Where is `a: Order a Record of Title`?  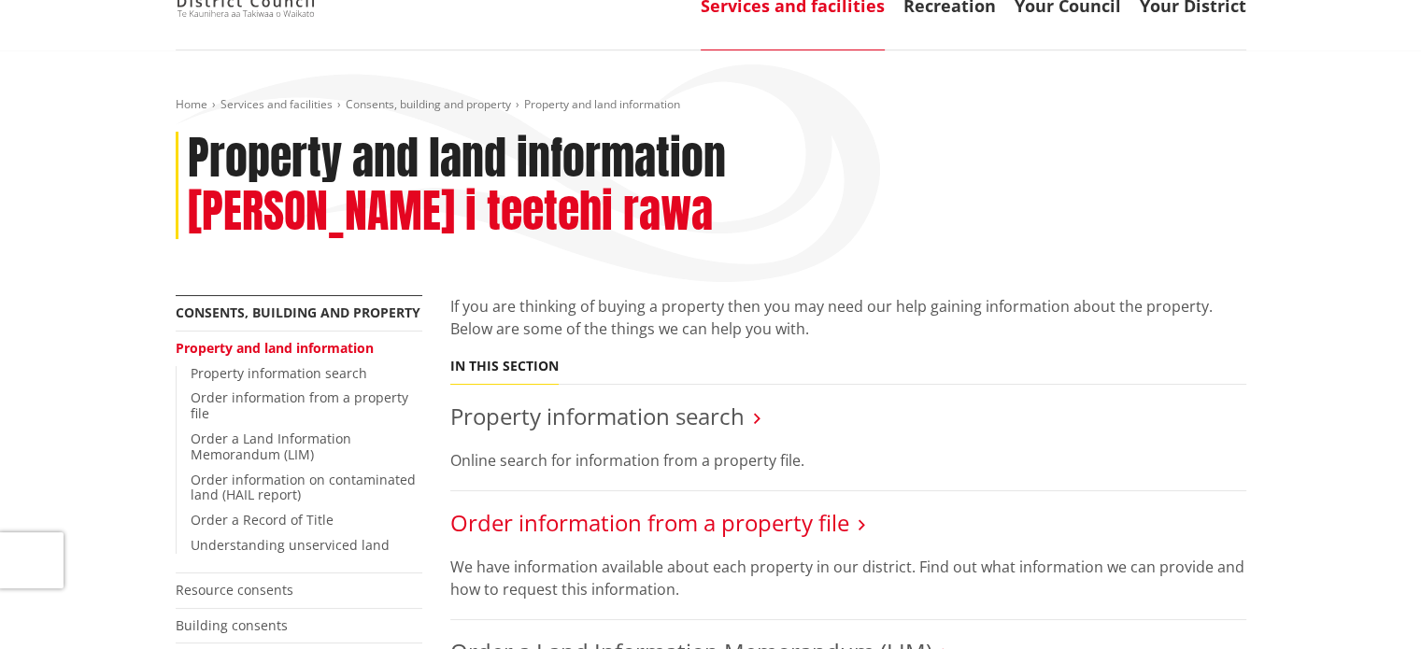 a: Order a Record of Title is located at coordinates (262, 520).